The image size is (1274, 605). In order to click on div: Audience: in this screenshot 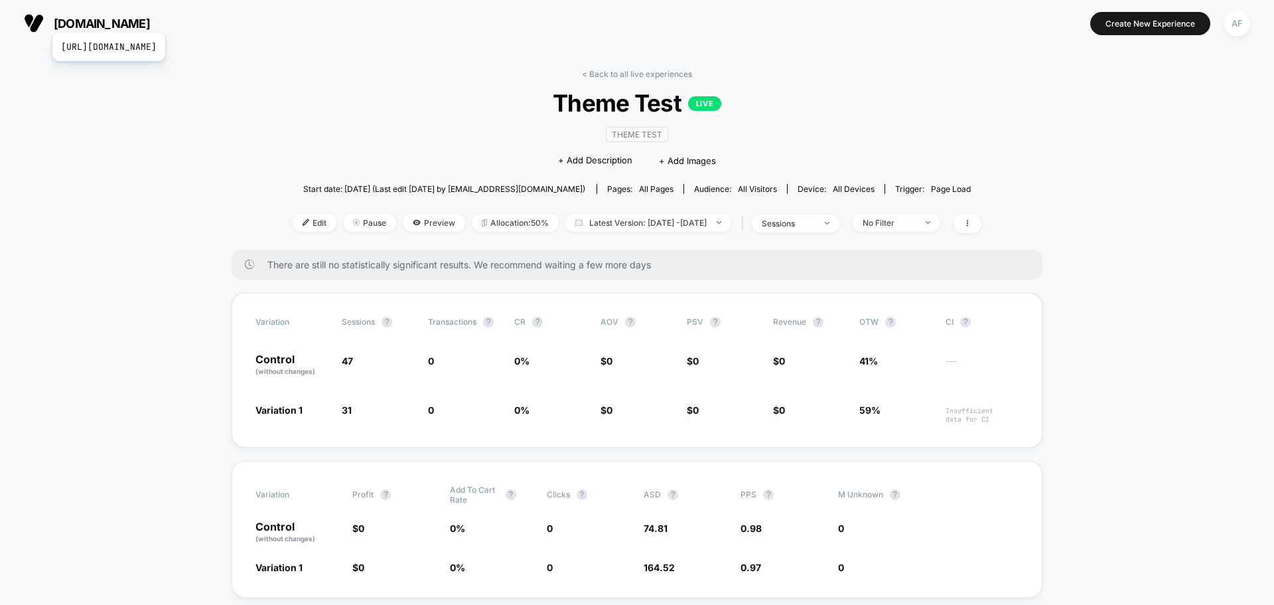, I will do `click(735, 189)`.